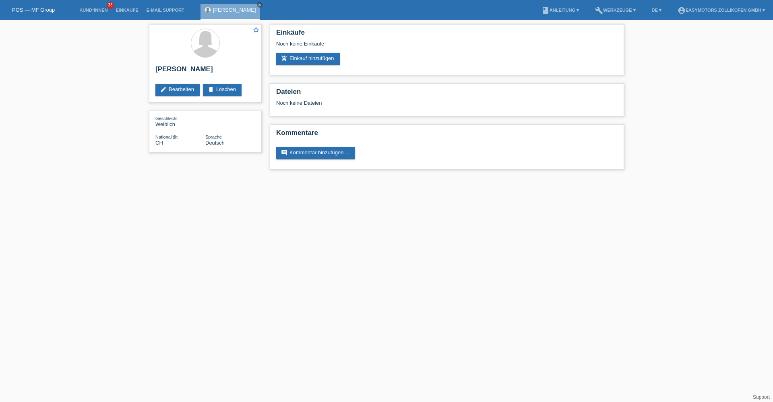  What do you see at coordinates (656, 10) in the screenshot?
I see `a: DE ▾` at bounding box center [656, 10].